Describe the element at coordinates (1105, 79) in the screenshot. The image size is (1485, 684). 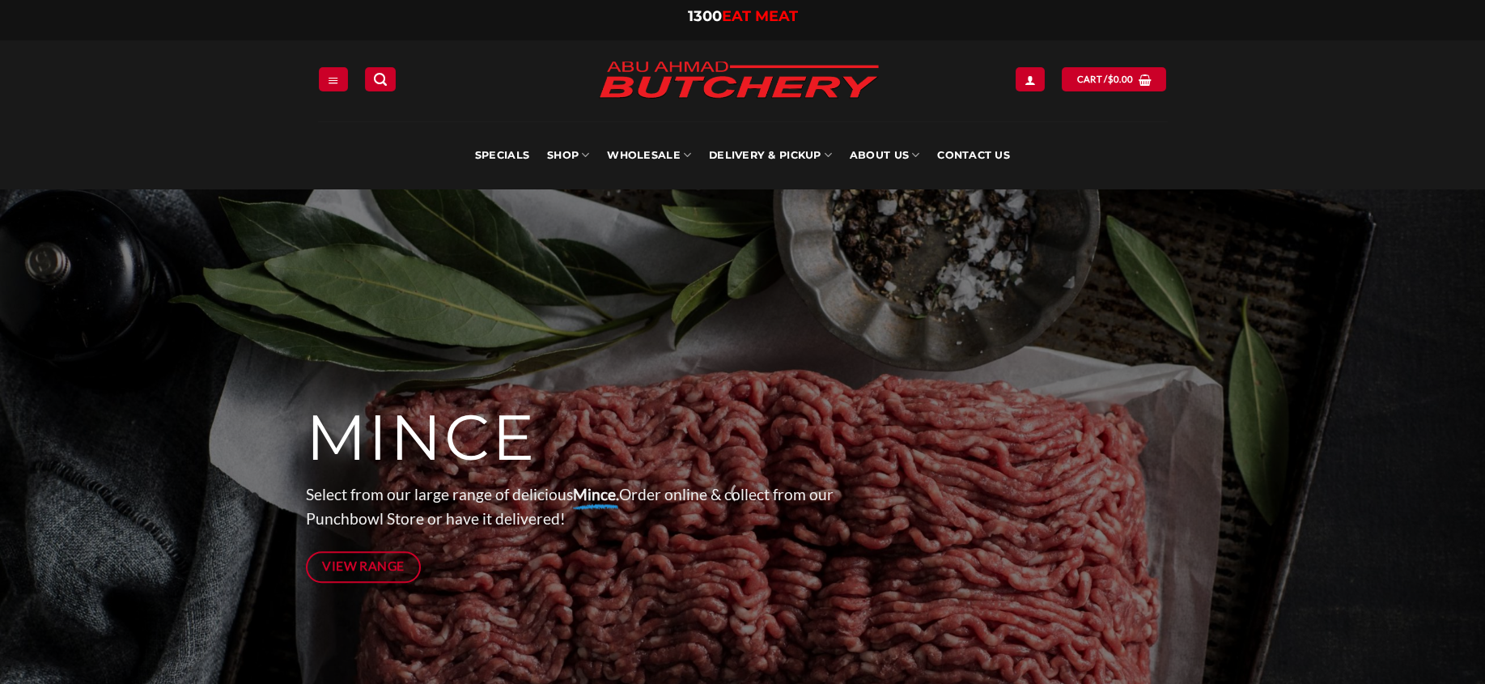
I see `span: Cart /` at that location.